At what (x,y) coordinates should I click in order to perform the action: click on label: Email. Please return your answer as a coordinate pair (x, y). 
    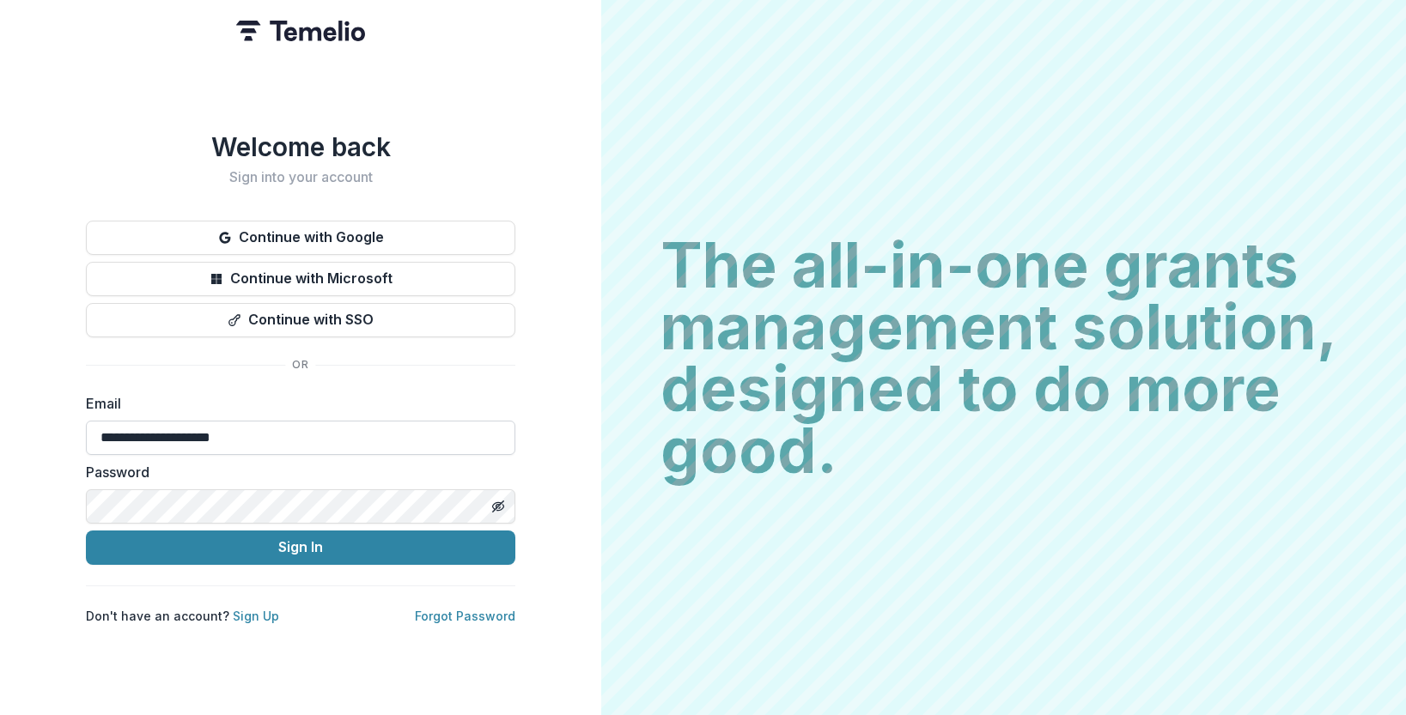
    Looking at the image, I should click on (295, 404).